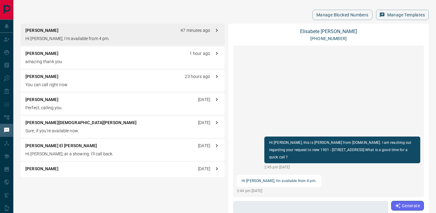 This screenshot has height=213, width=436. I want to click on p: You can call right now, so click(123, 85).